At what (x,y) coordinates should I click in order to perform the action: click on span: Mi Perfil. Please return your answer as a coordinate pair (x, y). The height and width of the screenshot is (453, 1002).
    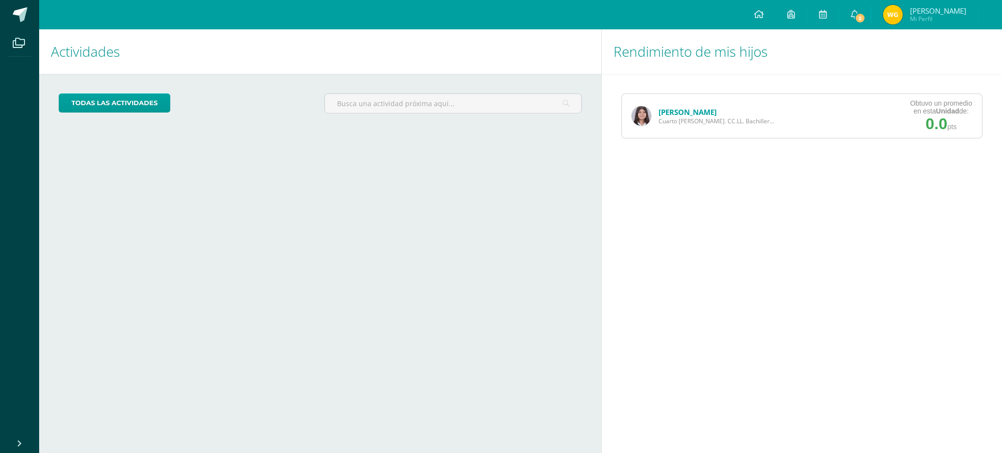
    Looking at the image, I should click on (938, 19).